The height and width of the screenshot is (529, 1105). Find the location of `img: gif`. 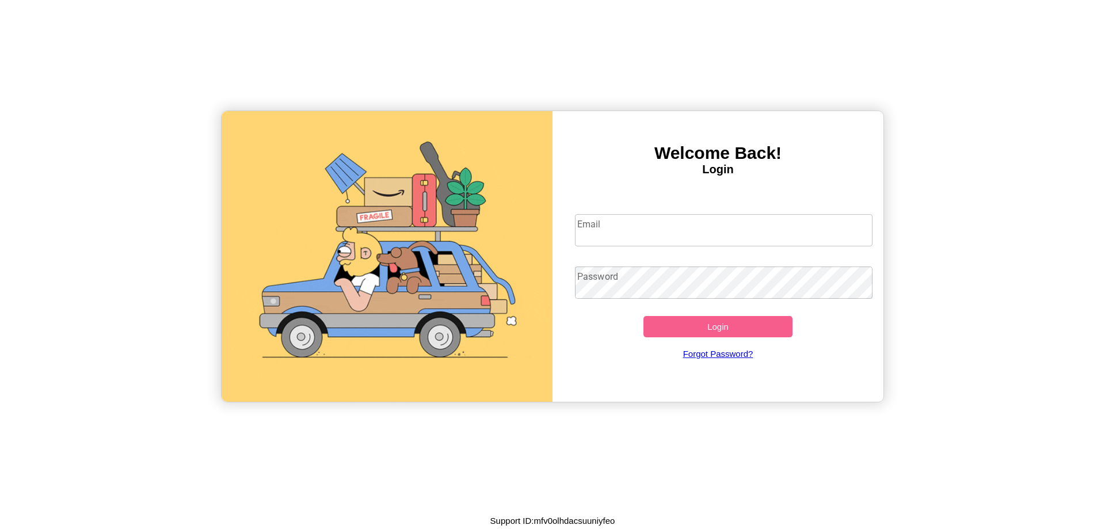

img: gif is located at coordinates (387, 256).